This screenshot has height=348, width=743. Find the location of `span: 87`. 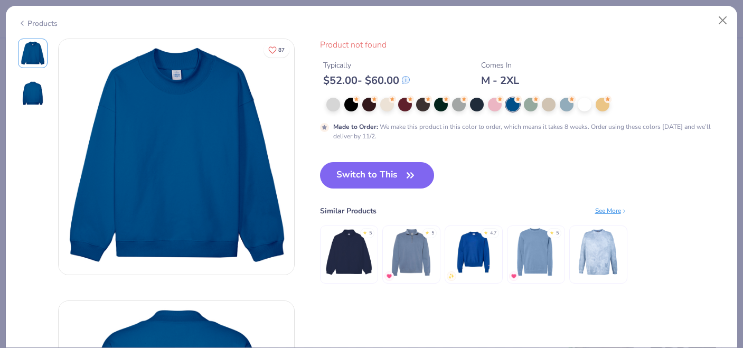

span: 87 is located at coordinates (281, 50).